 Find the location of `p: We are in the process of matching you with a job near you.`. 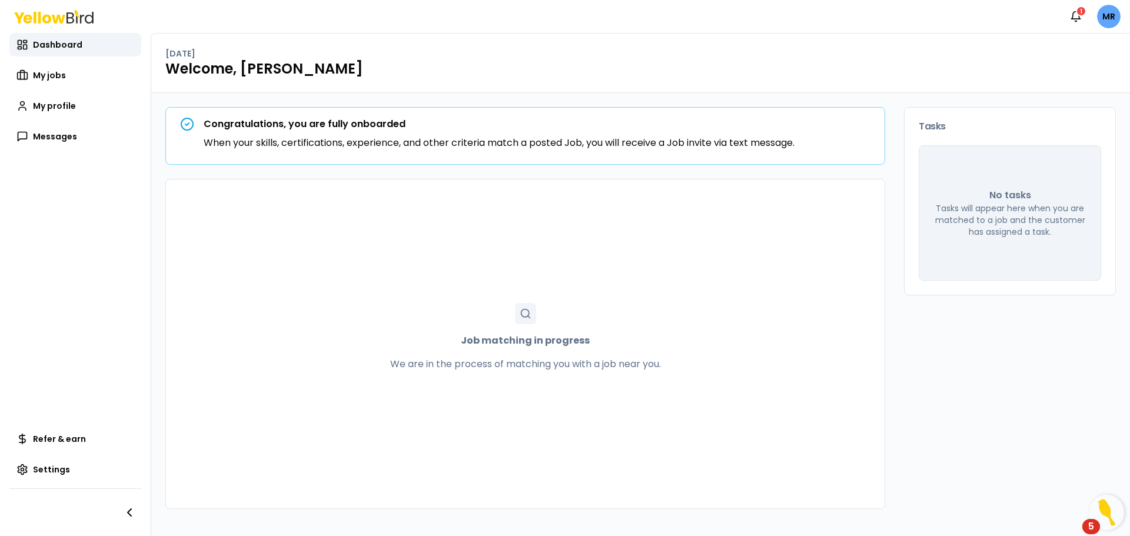

p: We are in the process of matching you with a job near you. is located at coordinates (526, 364).